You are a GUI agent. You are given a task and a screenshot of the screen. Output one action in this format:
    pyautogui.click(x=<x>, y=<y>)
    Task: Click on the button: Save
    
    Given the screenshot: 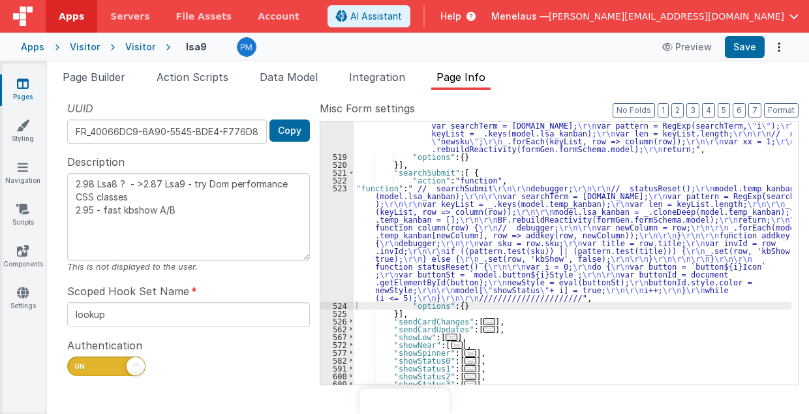 What is the action you would take?
    pyautogui.click(x=745, y=47)
    